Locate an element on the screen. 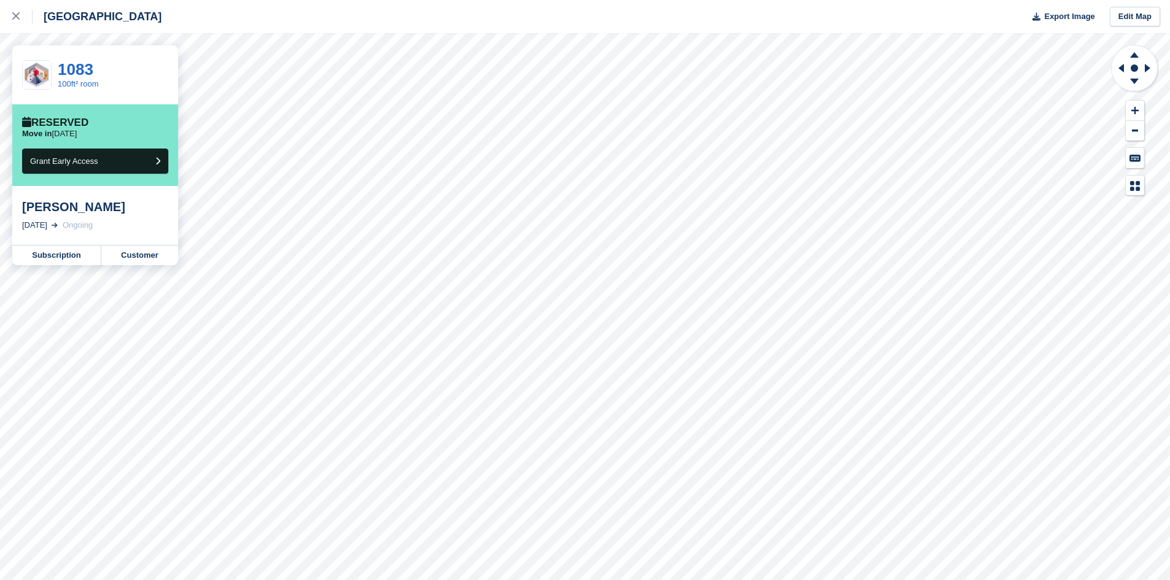  button: Zoom In is located at coordinates (1135, 111).